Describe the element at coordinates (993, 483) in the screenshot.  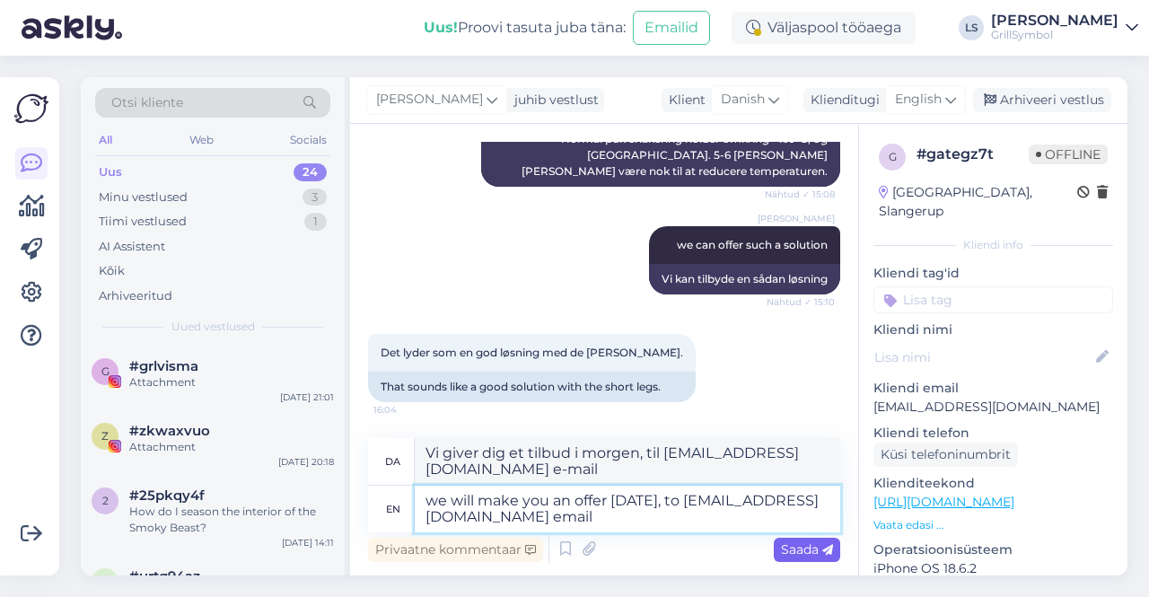
I see `p: Klienditeekond` at that location.